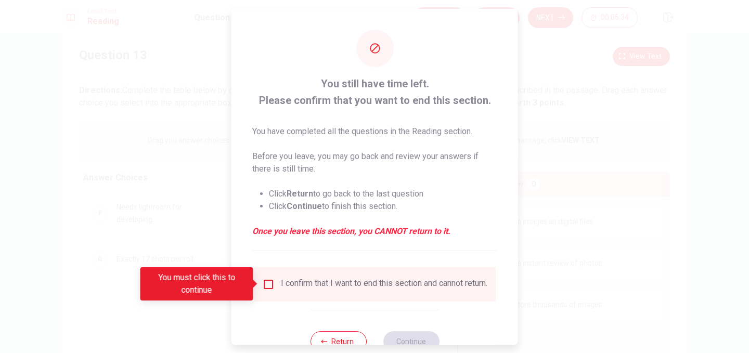 This screenshot has width=749, height=353. Describe the element at coordinates (411, 341) in the screenshot. I see `button: Continue` at that location.